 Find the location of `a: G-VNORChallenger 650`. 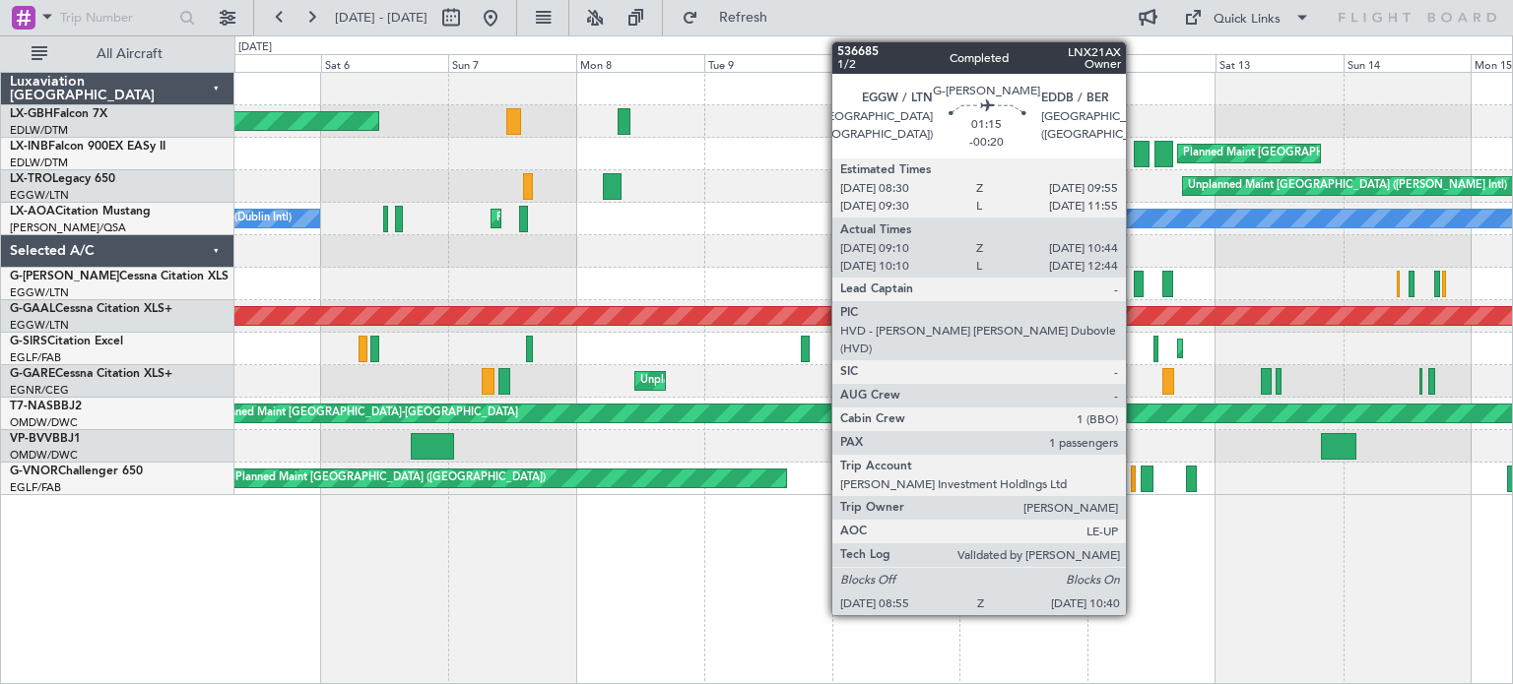

a: G-VNORChallenger 650 is located at coordinates (76, 472).